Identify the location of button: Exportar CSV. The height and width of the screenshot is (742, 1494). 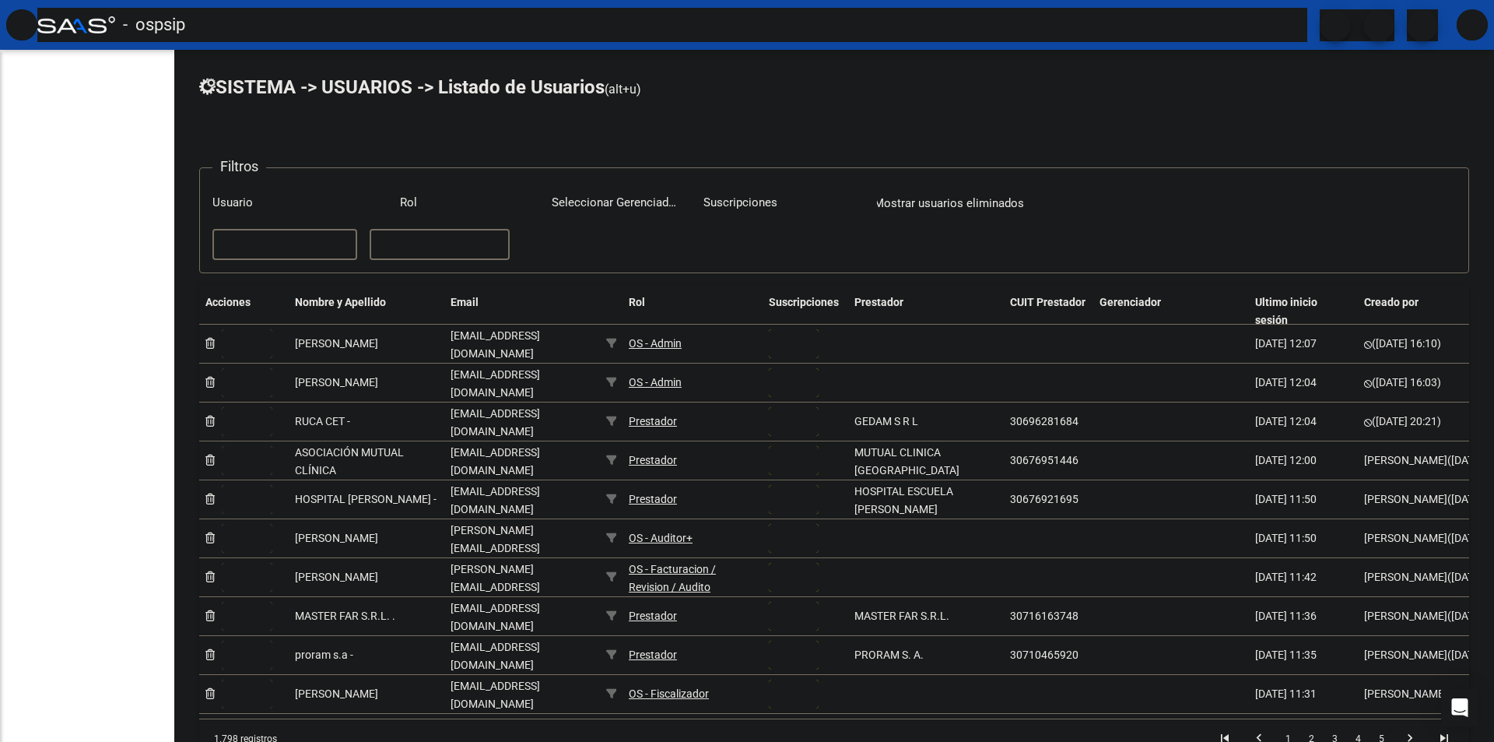
(408, 128).